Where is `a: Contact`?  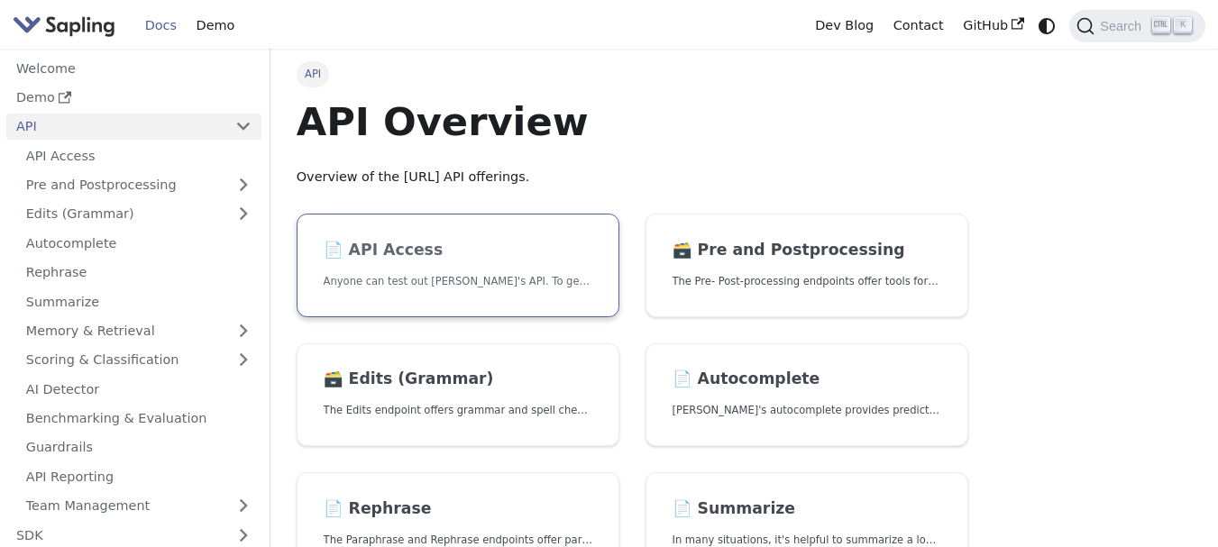 a: Contact is located at coordinates (919, 25).